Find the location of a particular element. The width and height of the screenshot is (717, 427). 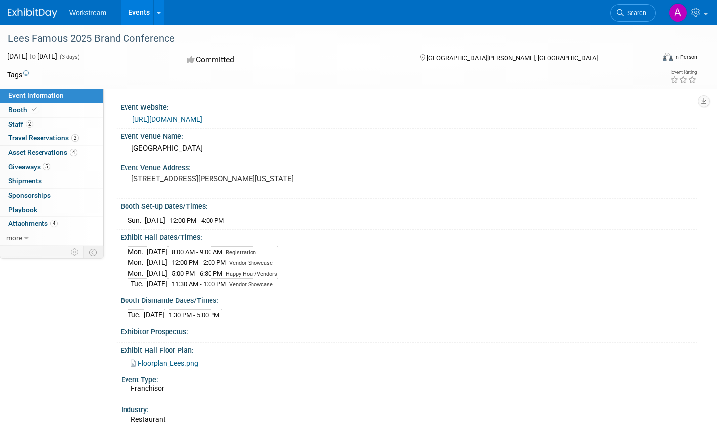

a: Asset Reservations4 is located at coordinates (52, 153).